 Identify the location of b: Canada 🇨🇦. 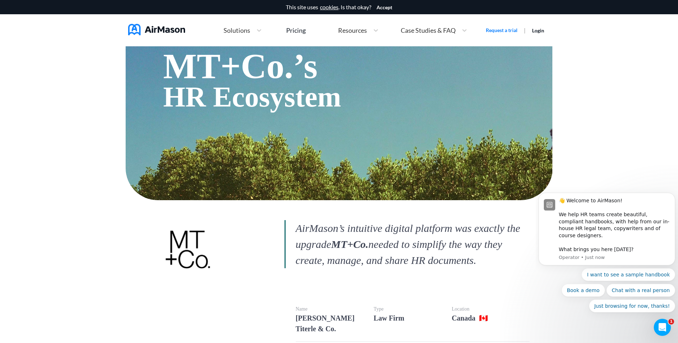
(470, 318).